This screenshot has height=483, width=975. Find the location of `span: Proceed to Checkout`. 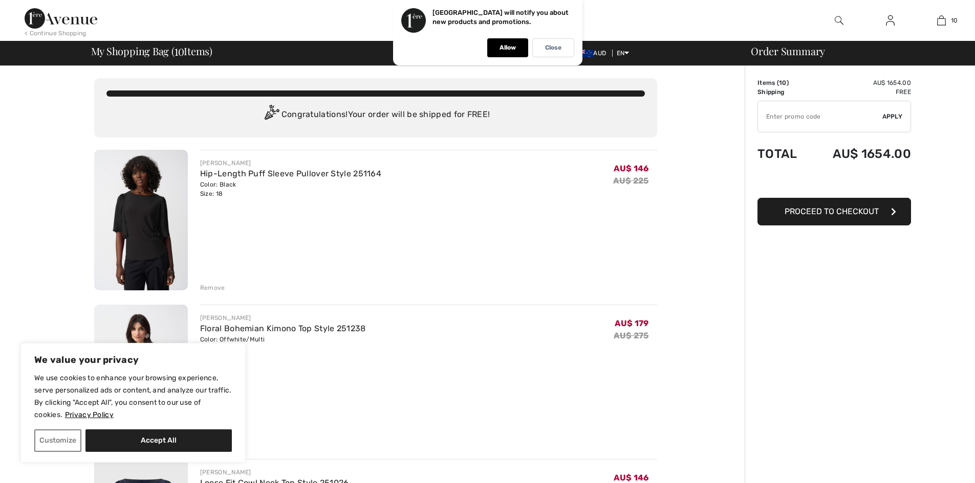

span: Proceed to Checkout is located at coordinates (831, 211).